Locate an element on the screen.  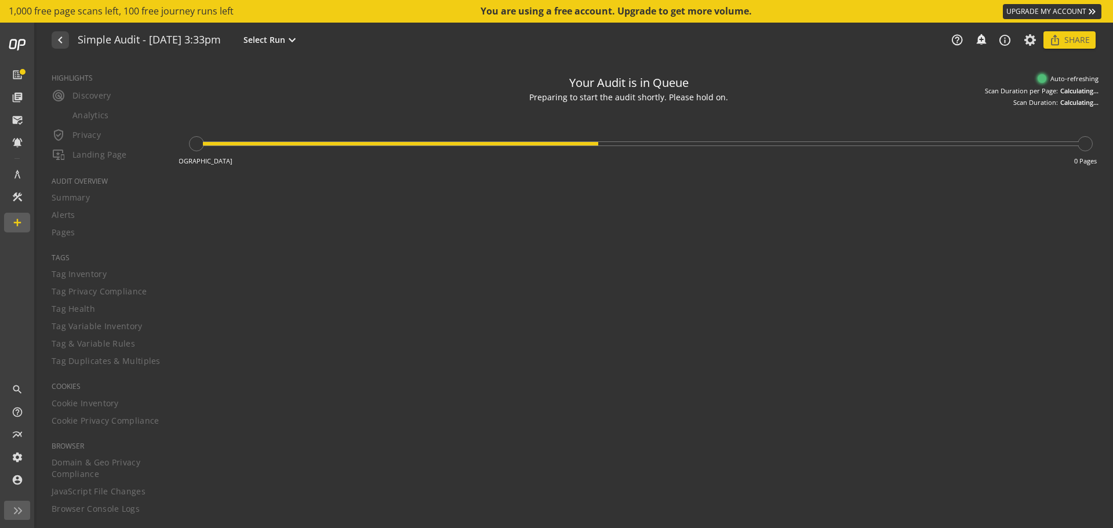
mat-icon: library_books is located at coordinates (17, 97).